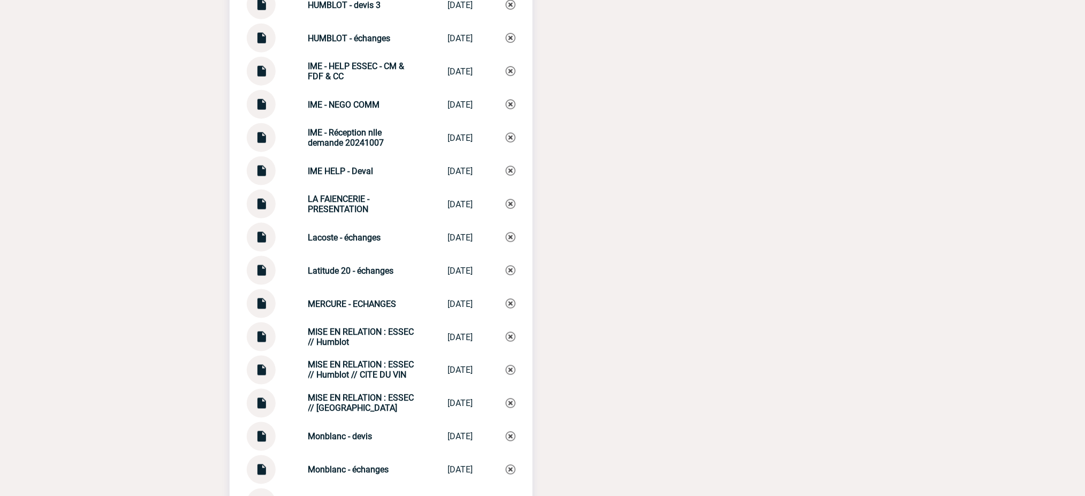 The height and width of the screenshot is (496, 1085). I want to click on strong: Lacoste - échanges, so click(345, 237).